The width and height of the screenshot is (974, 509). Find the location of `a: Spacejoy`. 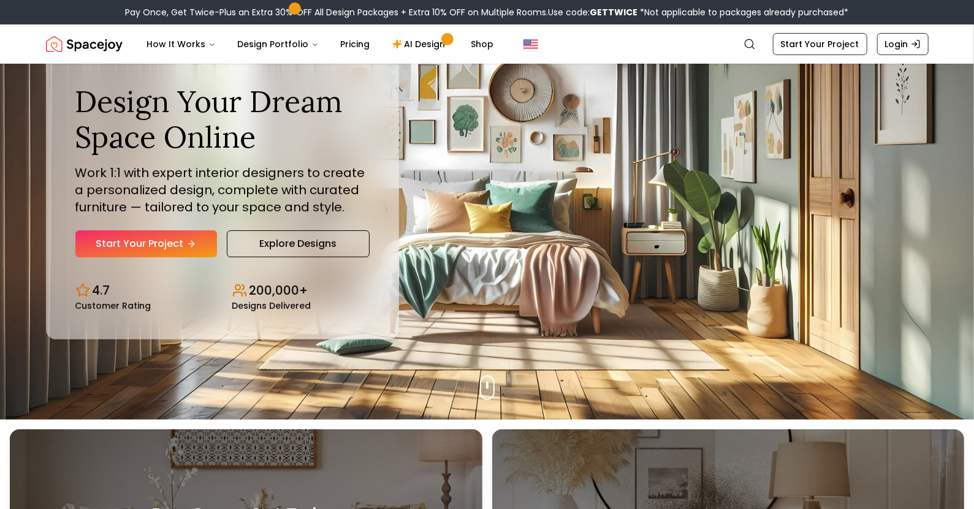

a: Spacejoy is located at coordinates (84, 44).